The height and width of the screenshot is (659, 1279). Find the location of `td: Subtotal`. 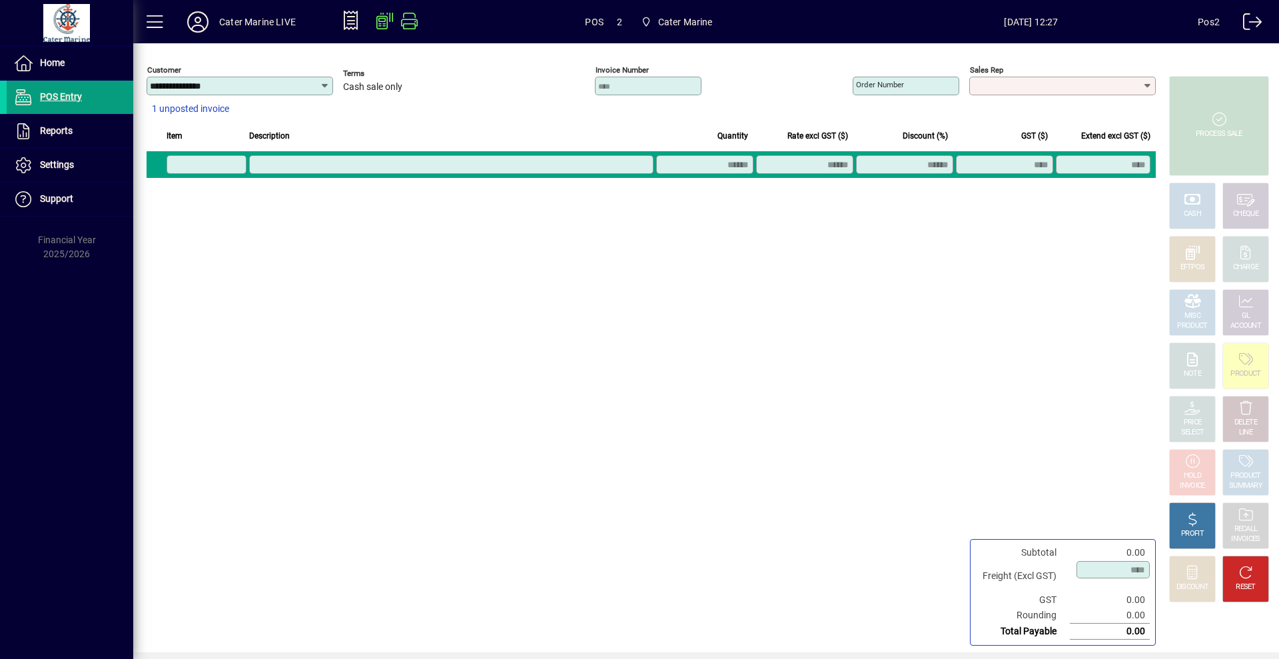

td: Subtotal is located at coordinates (1023, 552).